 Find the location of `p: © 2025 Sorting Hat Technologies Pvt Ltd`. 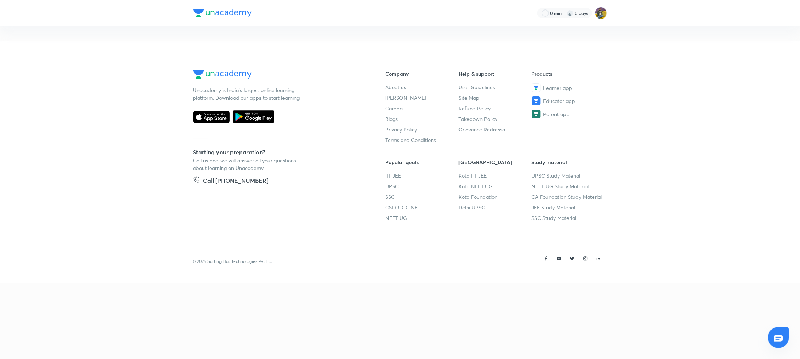

p: © 2025 Sorting Hat Technologies Pvt Ltd is located at coordinates (233, 262).